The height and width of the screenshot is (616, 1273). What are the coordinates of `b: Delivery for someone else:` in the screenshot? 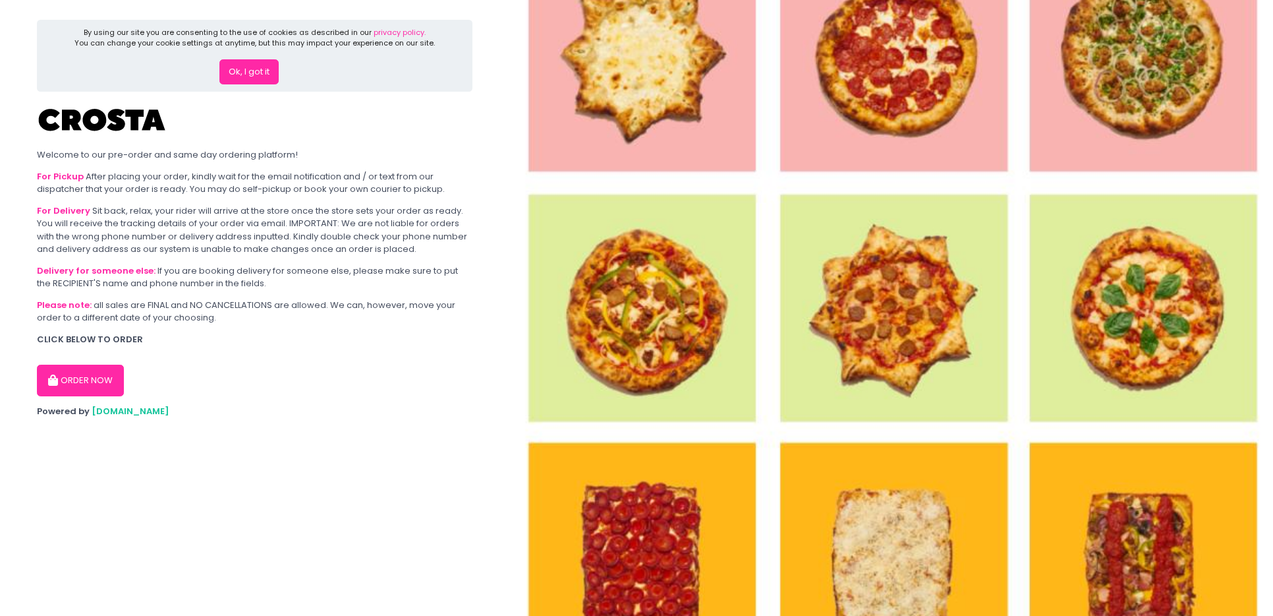 It's located at (96, 270).